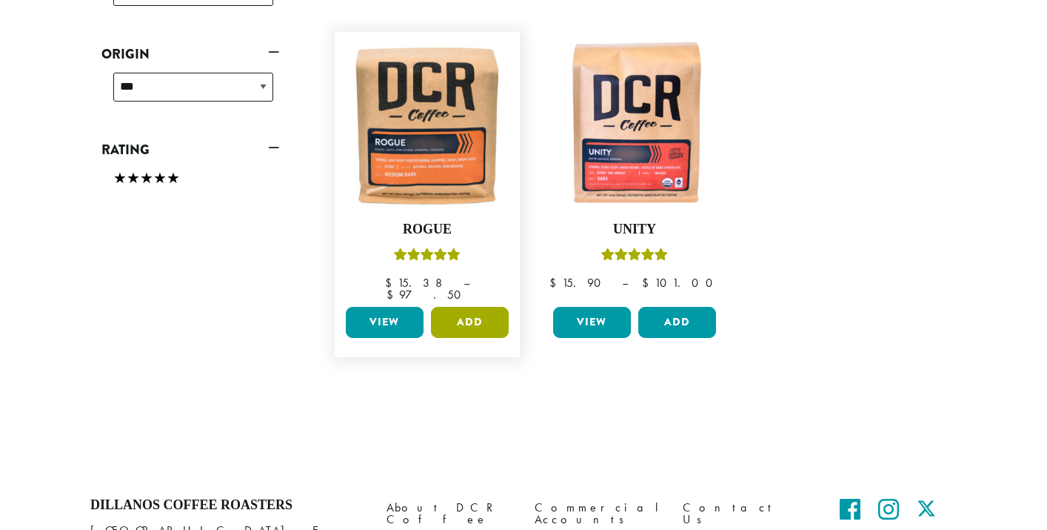 This screenshot has height=530, width=1047. I want to click on h4: Dillanos Coffee Roasters, so click(227, 505).